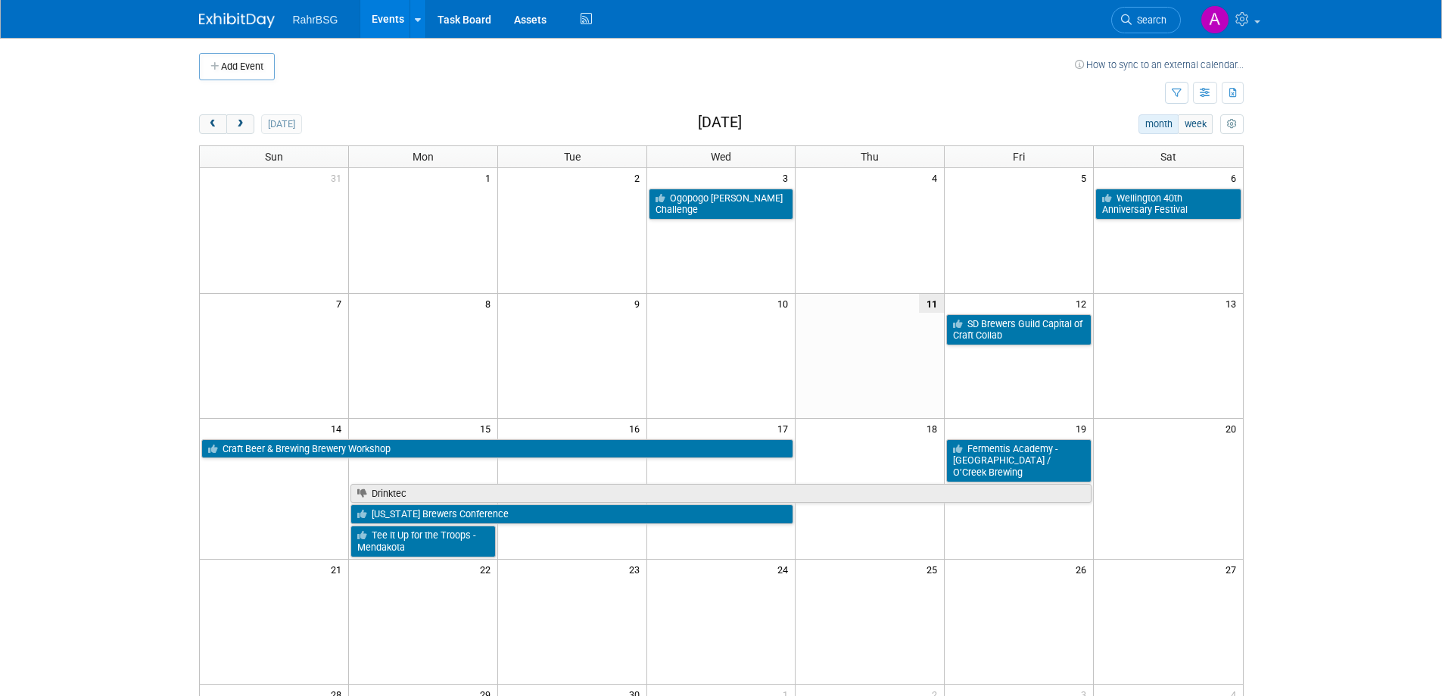 This screenshot has height=696, width=1442. What do you see at coordinates (1149, 20) in the screenshot?
I see `span: Search` at bounding box center [1149, 20].